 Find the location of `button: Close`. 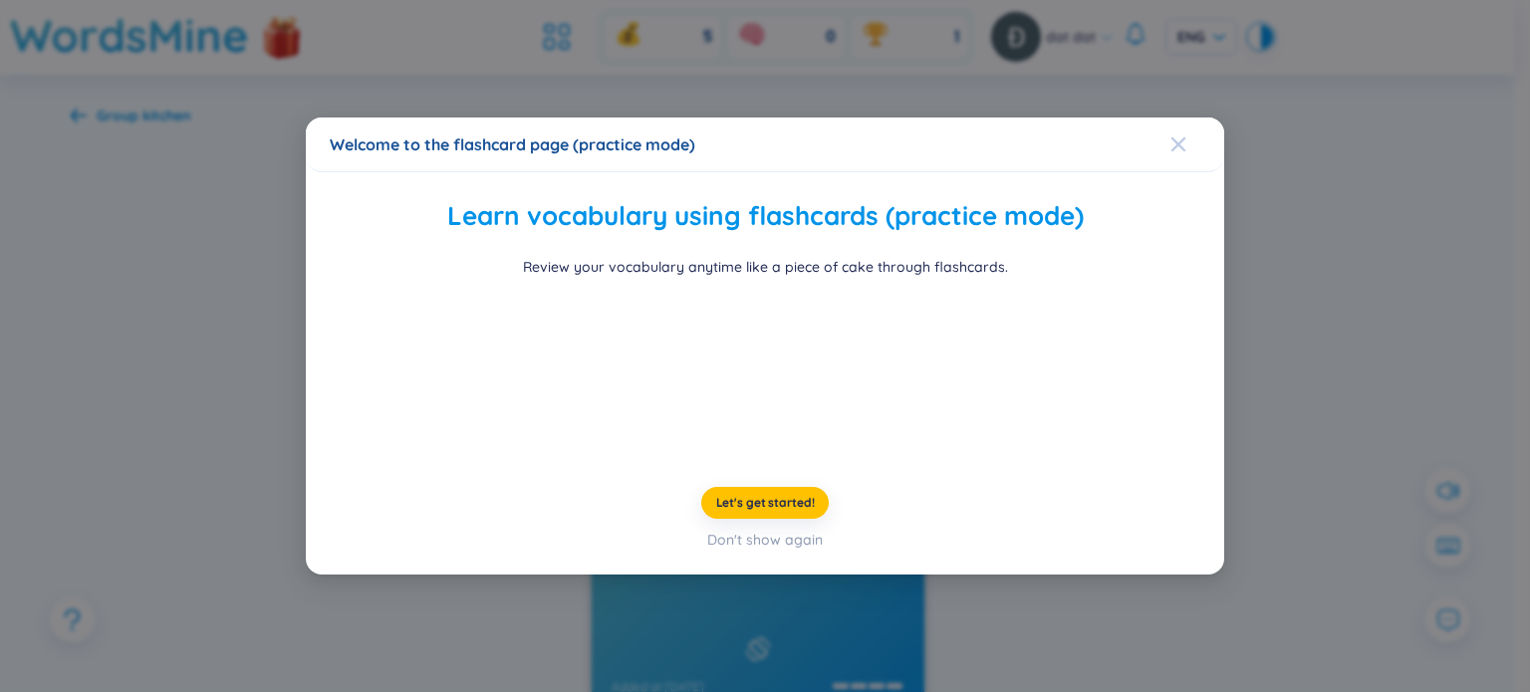

button: Close is located at coordinates (1197, 144).